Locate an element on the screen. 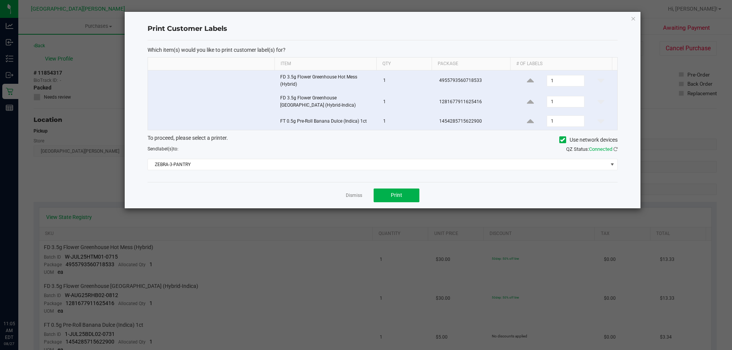 This screenshot has width=732, height=350. th: Item is located at coordinates (325, 64).